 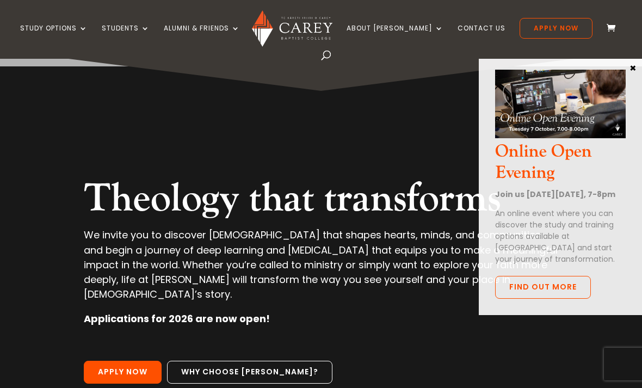 What do you see at coordinates (561, 236) in the screenshot?
I see `p: An online event where you can discover the study and training options available at [GEOGRAPHIC_DA...` at bounding box center [561, 236].